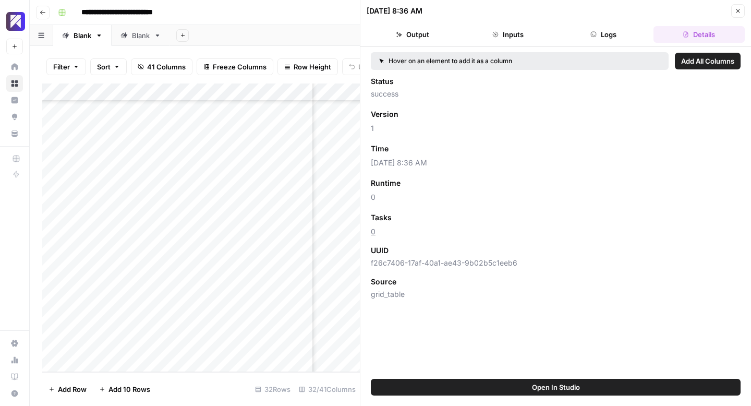 Image resolution: width=751 pixels, height=406 pixels. Describe the element at coordinates (235, 67) in the screenshot. I see `button: Freeze Columns` at that location.